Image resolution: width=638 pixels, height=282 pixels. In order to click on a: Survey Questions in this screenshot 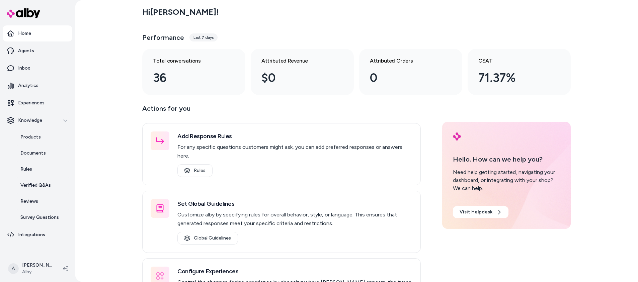, I will do `click(43, 218)`.